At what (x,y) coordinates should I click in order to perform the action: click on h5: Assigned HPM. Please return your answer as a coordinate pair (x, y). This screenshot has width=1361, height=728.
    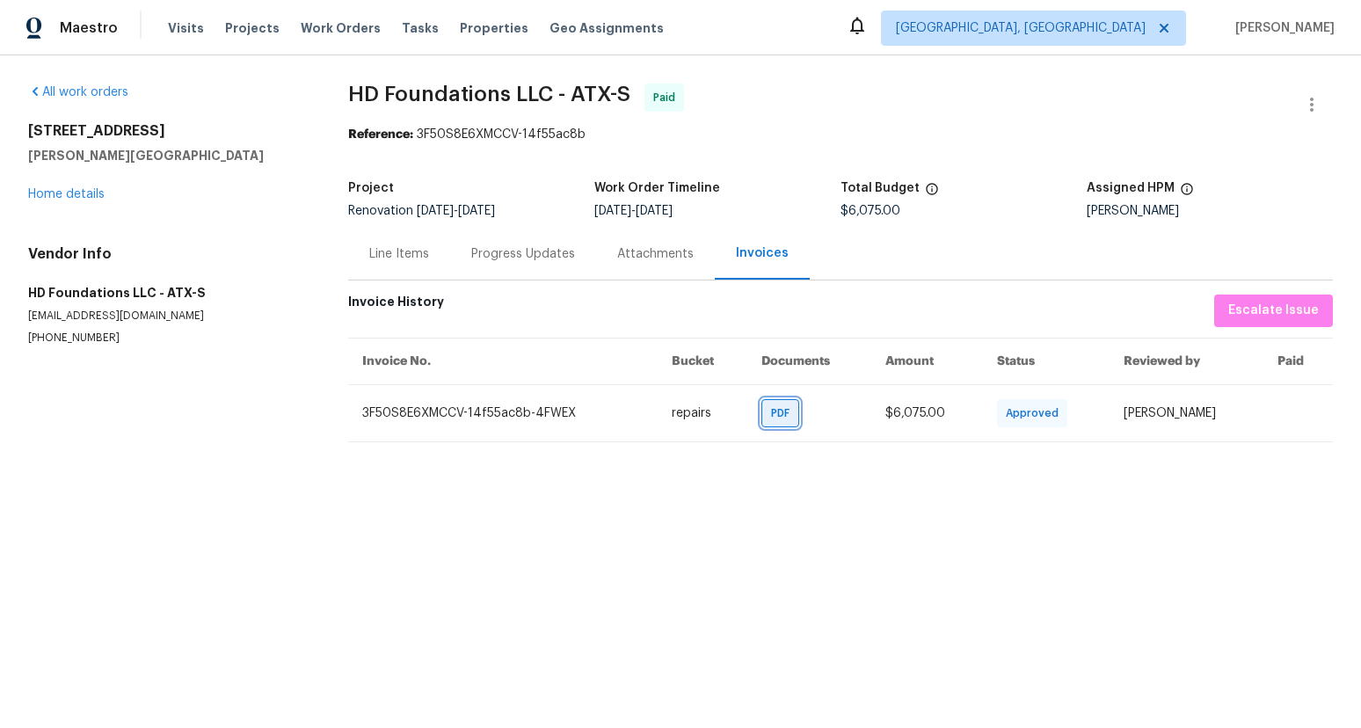
    Looking at the image, I should click on (1130, 188).